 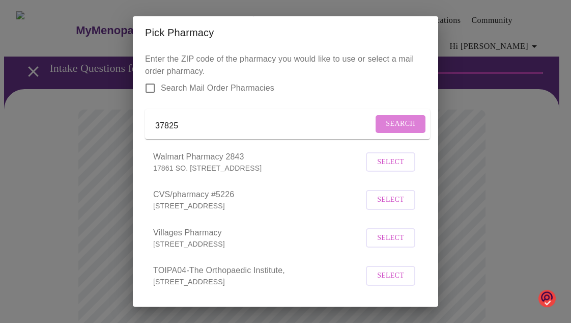 I want to click on span: TOIPA04-The Orthopaedic Institute,, so click(x=258, y=270).